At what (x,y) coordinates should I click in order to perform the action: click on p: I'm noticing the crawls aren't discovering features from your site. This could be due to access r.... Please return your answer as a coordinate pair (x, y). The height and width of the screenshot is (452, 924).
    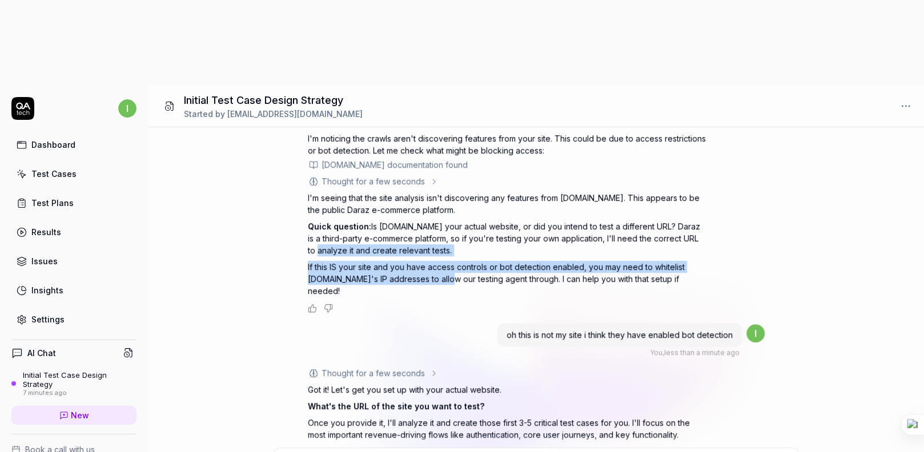
    Looking at the image, I should click on (508, 145).